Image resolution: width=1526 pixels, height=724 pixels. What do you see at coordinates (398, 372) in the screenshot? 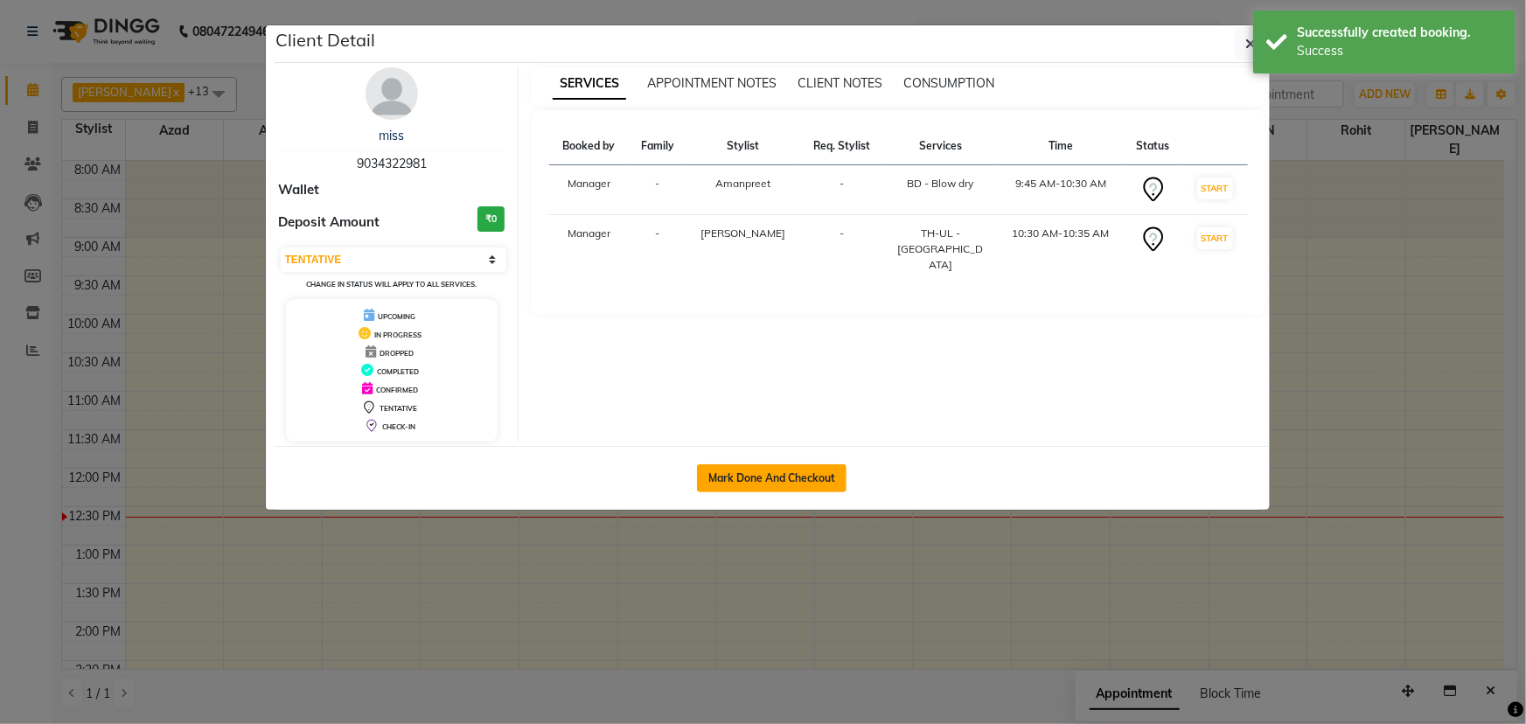
I see `span: COMPLETED` at bounding box center [398, 372].